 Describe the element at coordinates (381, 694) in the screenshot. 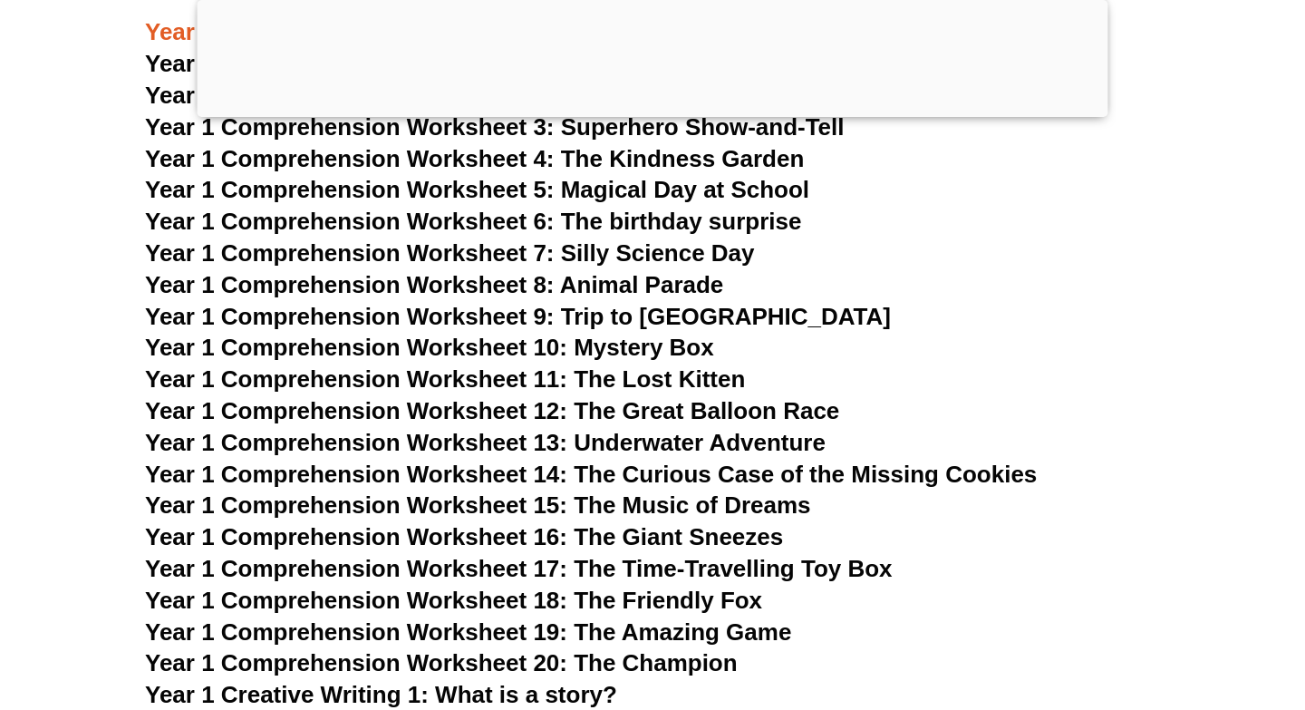

I see `span: Year 1 Creative Writing 1: What is a story?` at that location.